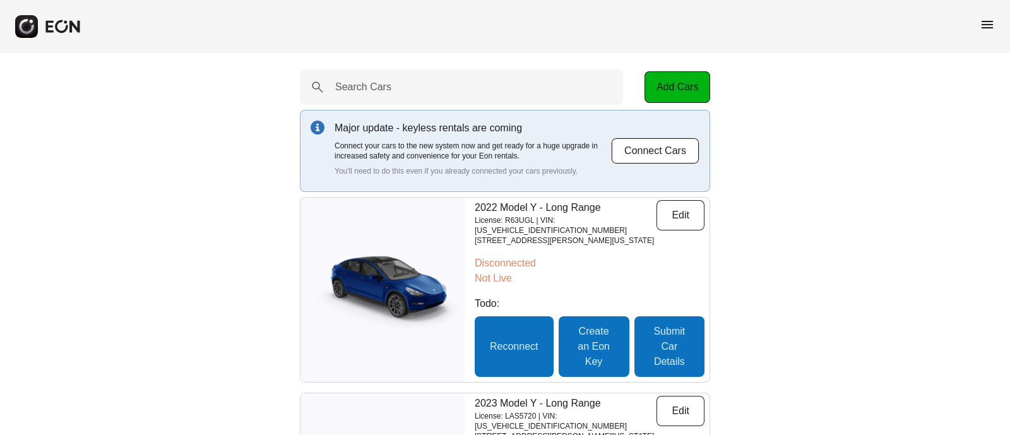  I want to click on button: Connect Cars, so click(655, 151).